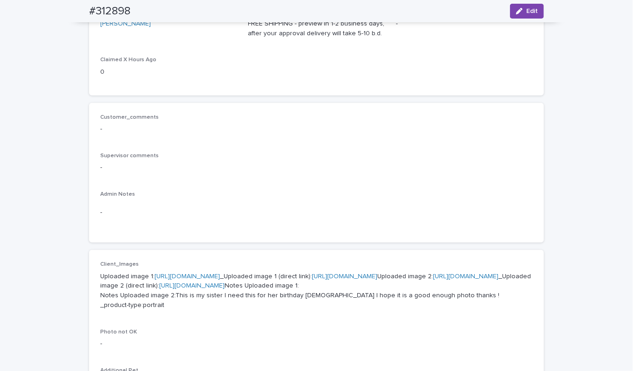 This screenshot has height=371, width=633. I want to click on p: FREE SHIPPING - preview in 1-2 business days, after your approval delivery will take 5-10 b.d., so click(316, 29).